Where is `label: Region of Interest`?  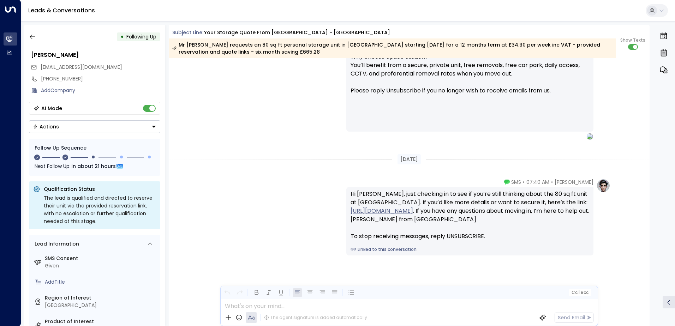 label: Region of Interest is located at coordinates (101, 298).